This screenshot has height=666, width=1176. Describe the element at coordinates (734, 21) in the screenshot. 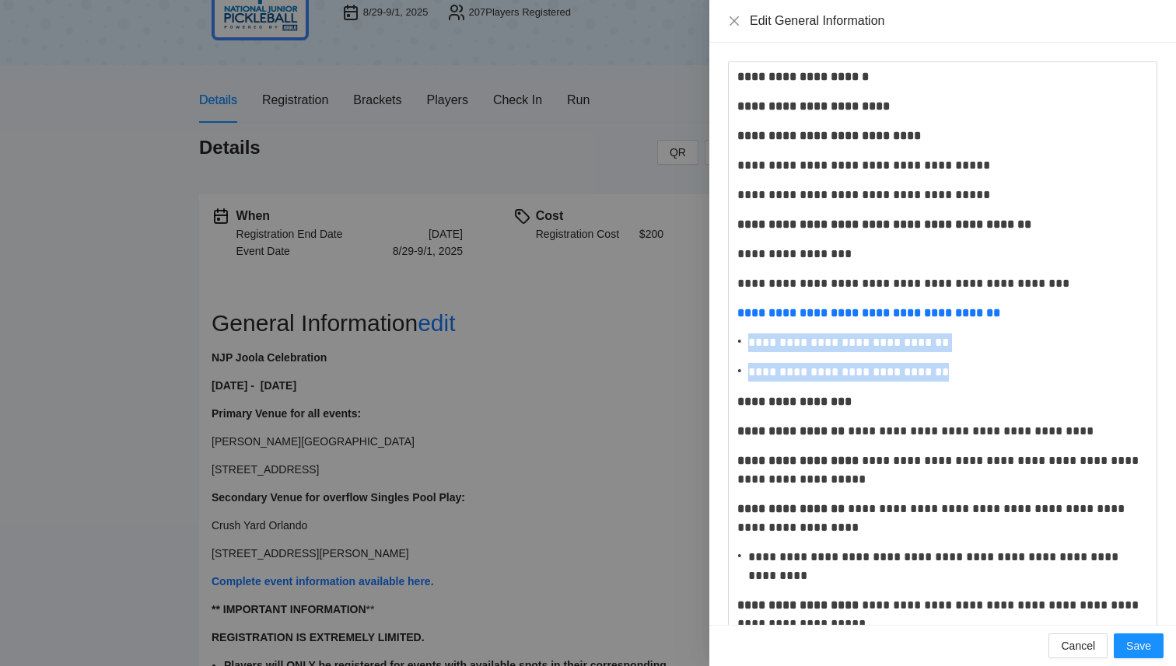

I see `button: Close` at that location.